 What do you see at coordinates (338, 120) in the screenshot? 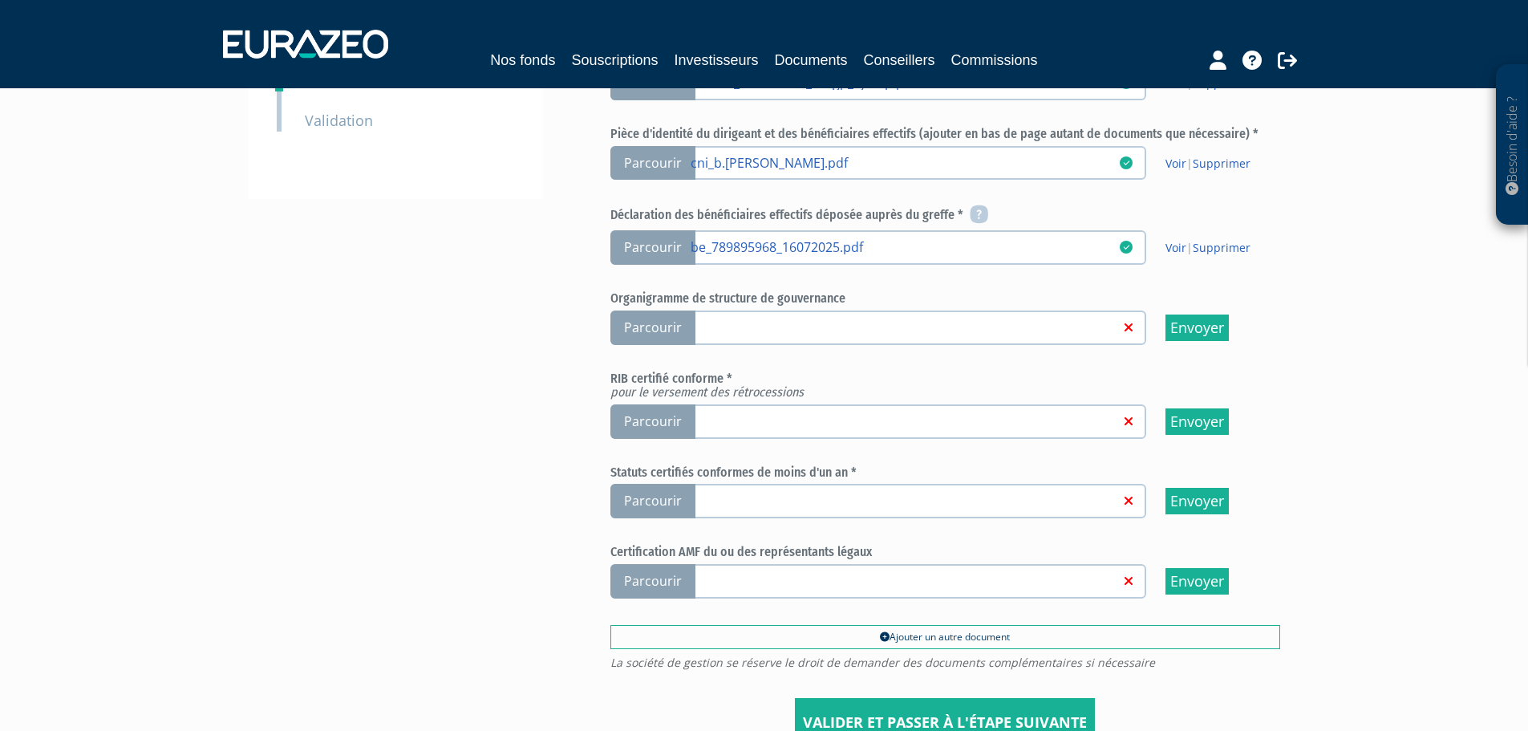
I see `small: Validation` at bounding box center [338, 120].